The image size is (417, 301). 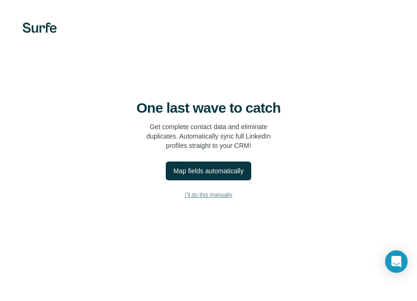 I want to click on button: Map fields automatically, so click(x=208, y=171).